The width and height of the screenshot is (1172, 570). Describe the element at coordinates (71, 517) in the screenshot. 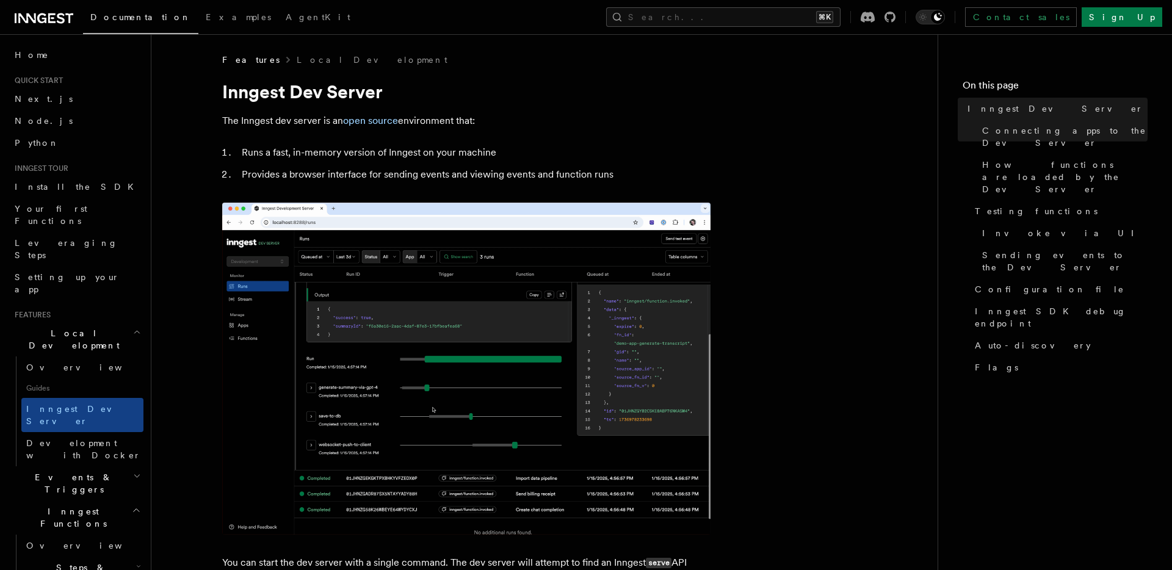

I see `span: Inngest Functions` at that location.